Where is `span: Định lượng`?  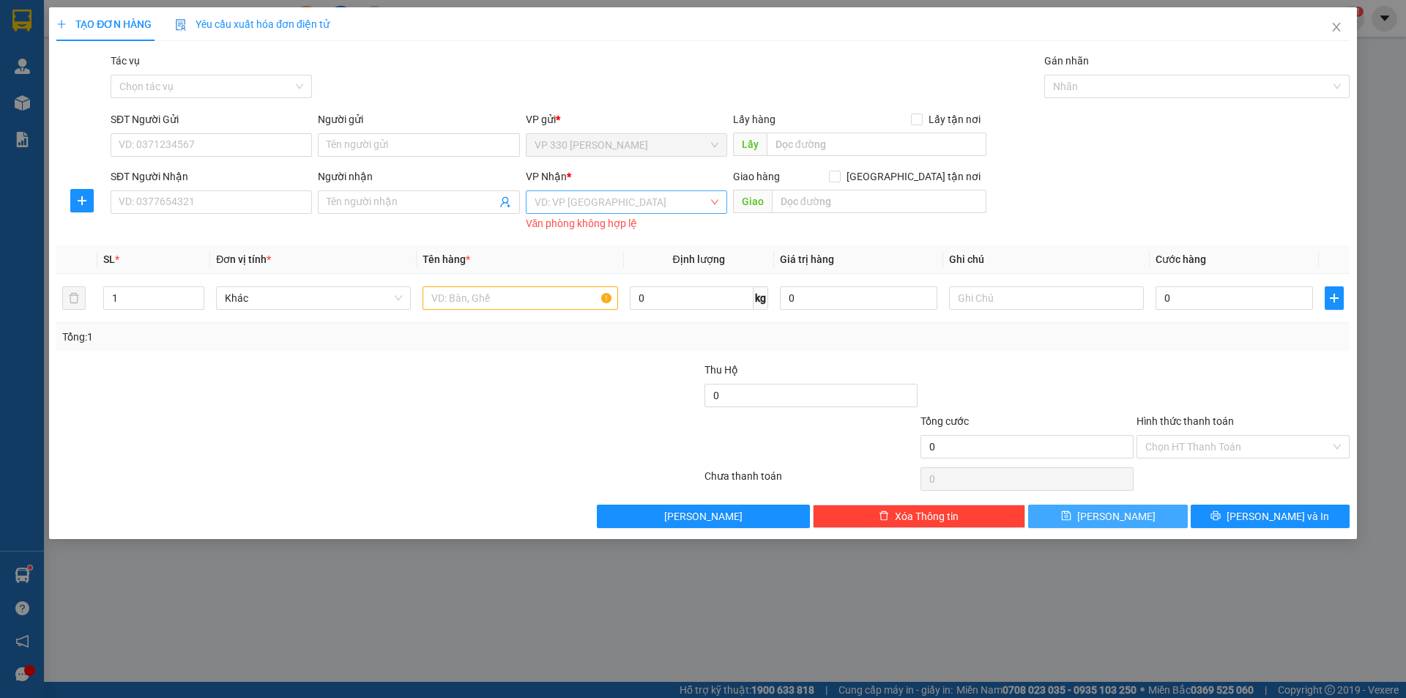
span: Định lượng is located at coordinates (698, 259).